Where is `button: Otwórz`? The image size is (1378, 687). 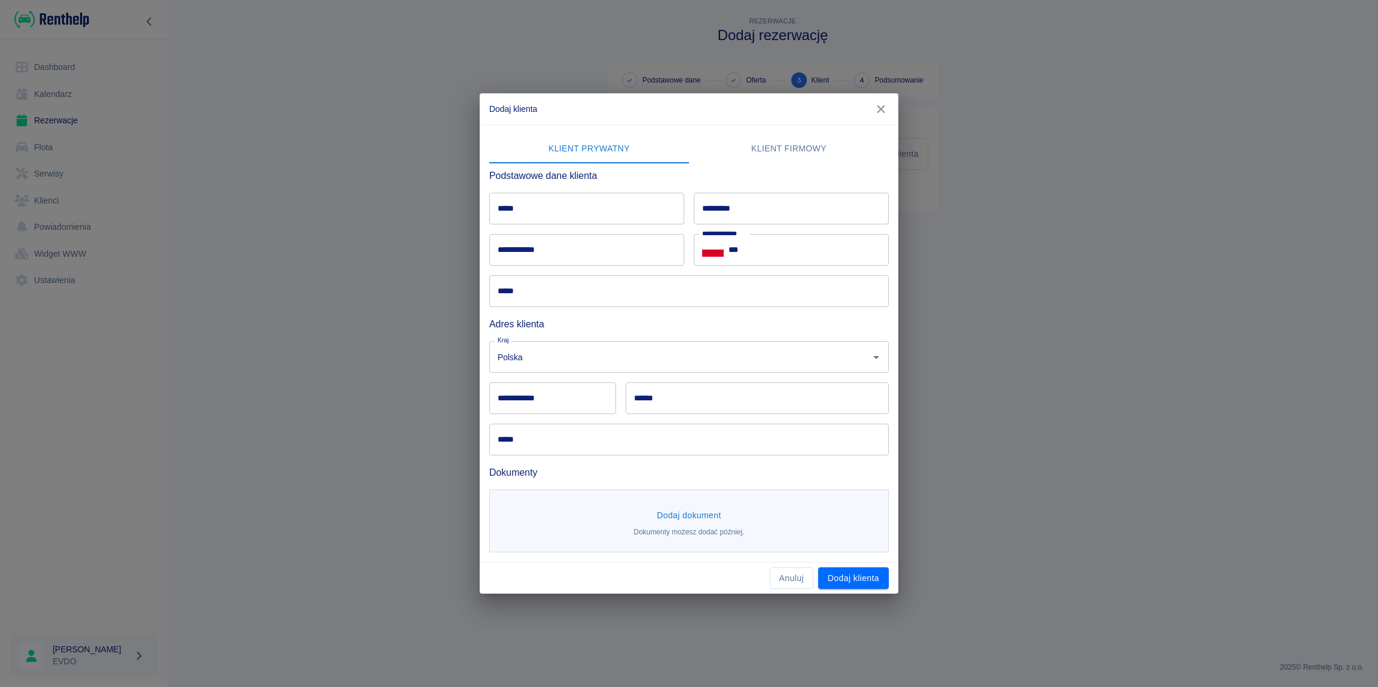 button: Otwórz is located at coordinates (876, 357).